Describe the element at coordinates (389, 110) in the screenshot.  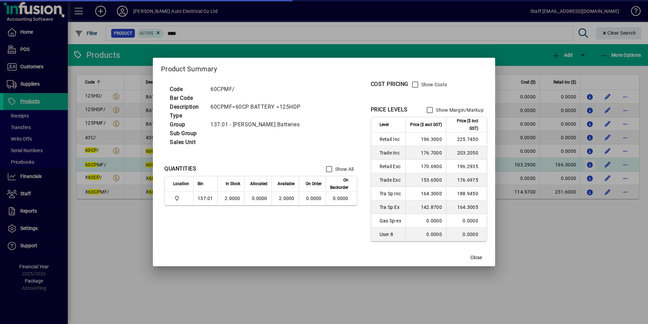
I see `div: PRICE LEVELS` at that location.